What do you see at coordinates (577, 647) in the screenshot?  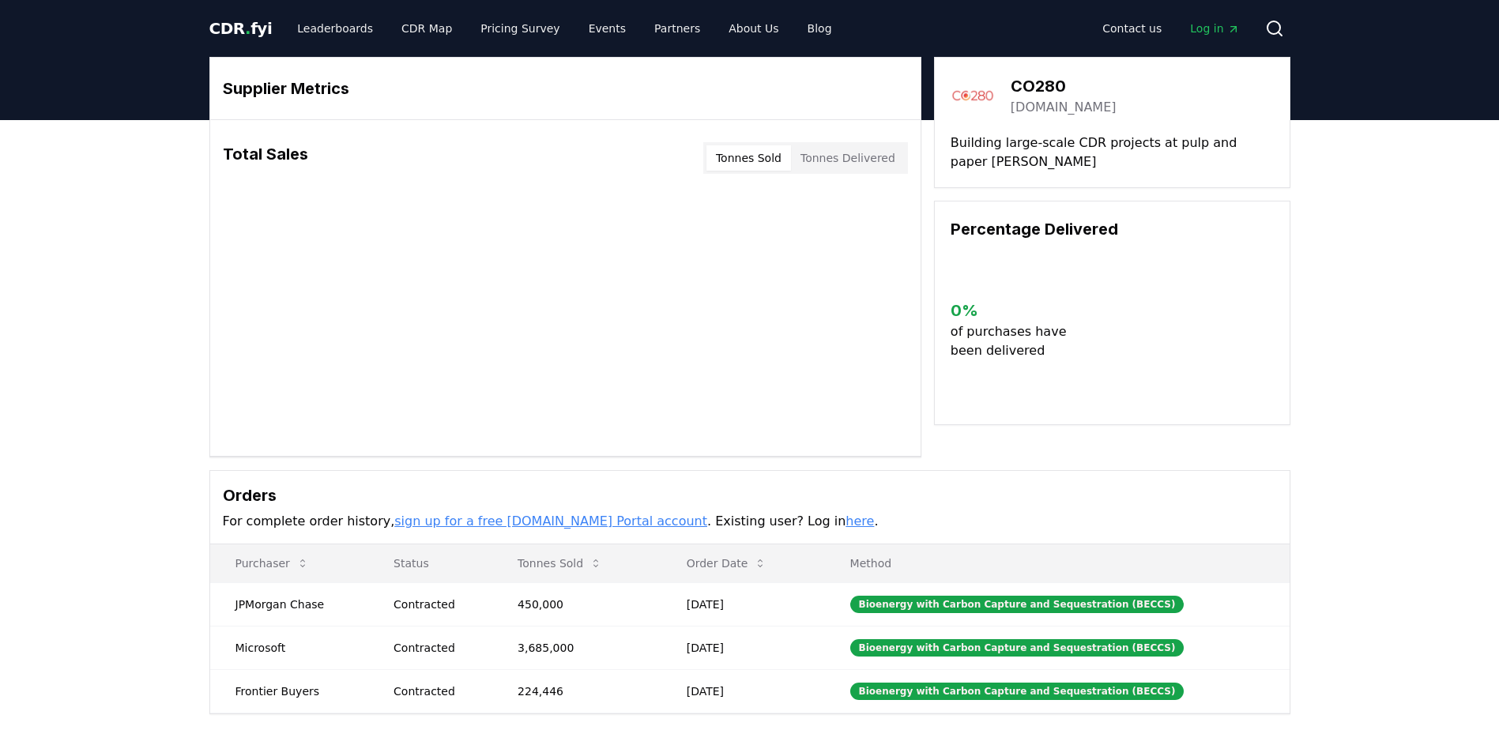 I see `td: 3,685,000` at bounding box center [577, 647].